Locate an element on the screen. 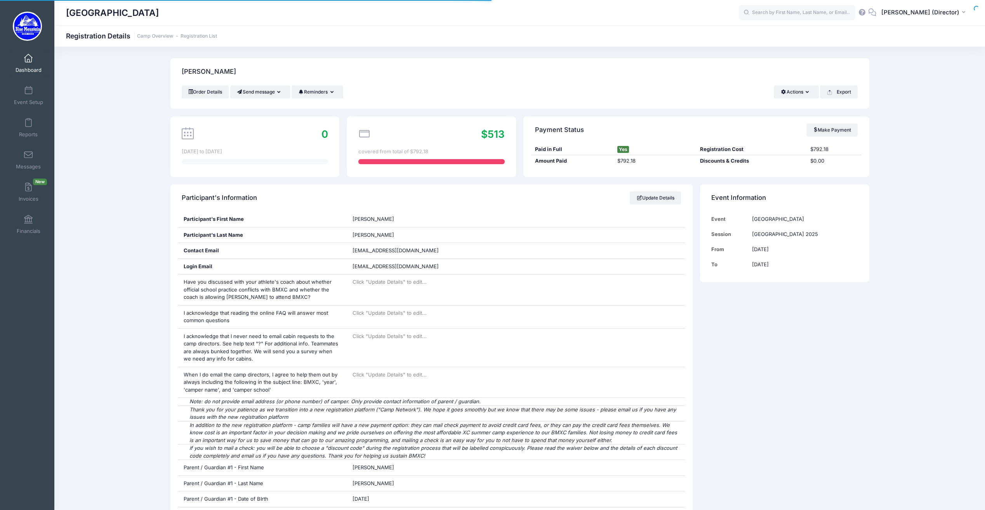 This screenshot has height=510, width=985. h4: Payment Status is located at coordinates (560, 130).